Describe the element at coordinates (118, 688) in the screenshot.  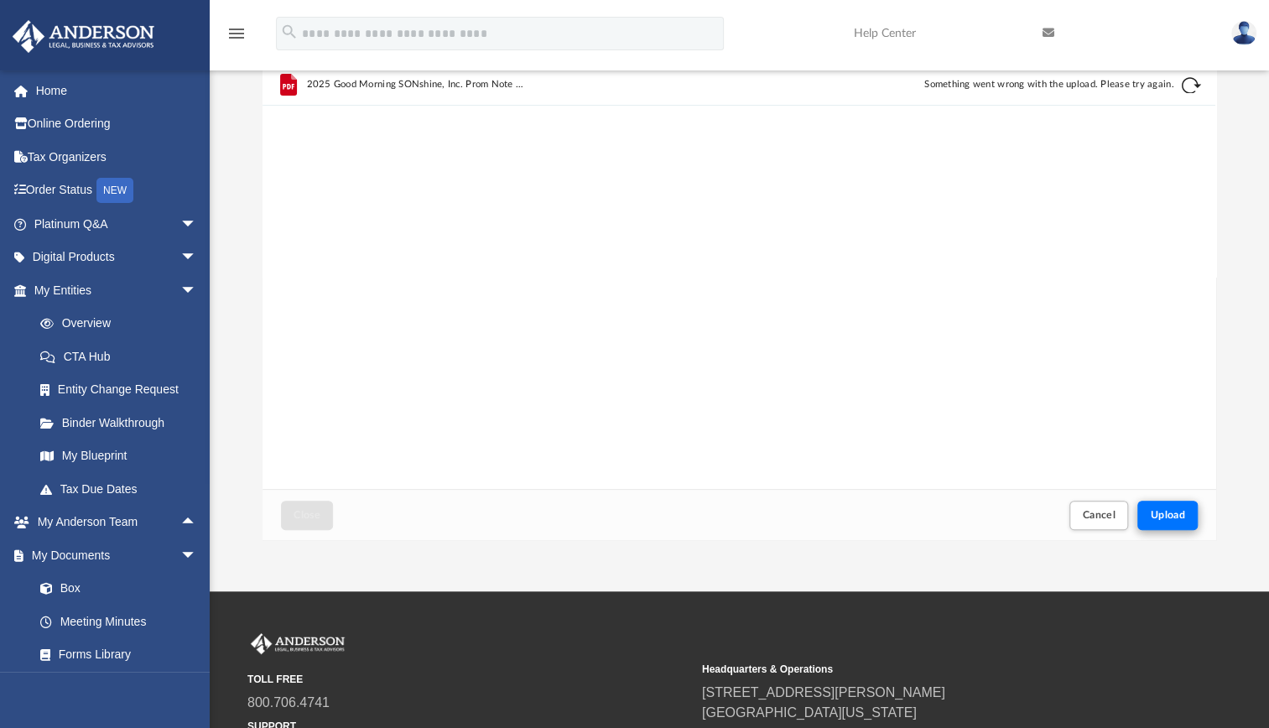
I see `a: Notarize` at that location.